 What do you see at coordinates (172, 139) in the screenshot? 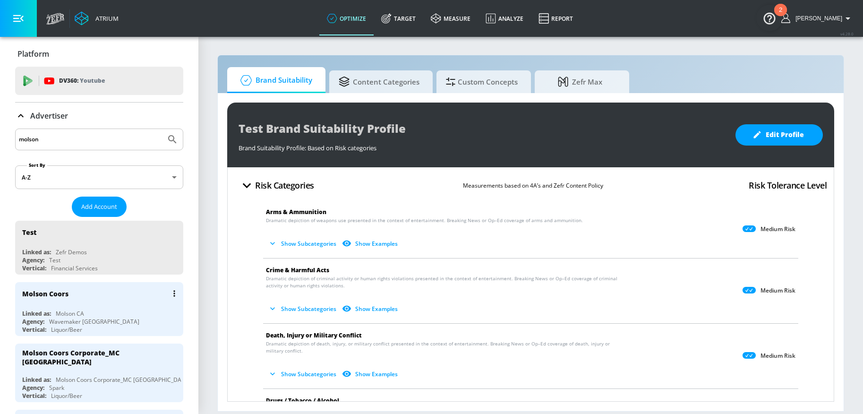
I see `button: Submit Search` at bounding box center [172, 139].